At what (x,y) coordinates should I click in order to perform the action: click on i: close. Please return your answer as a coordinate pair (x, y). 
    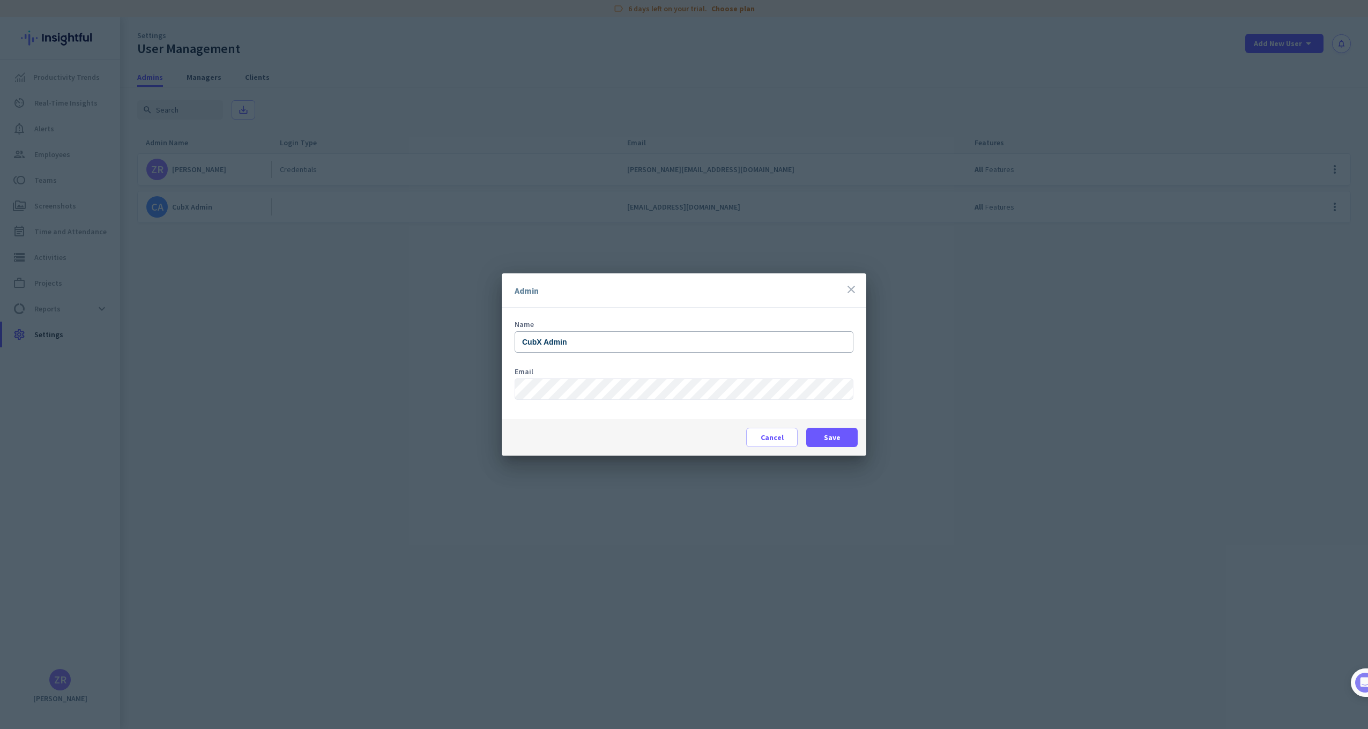
    Looking at the image, I should click on (851, 289).